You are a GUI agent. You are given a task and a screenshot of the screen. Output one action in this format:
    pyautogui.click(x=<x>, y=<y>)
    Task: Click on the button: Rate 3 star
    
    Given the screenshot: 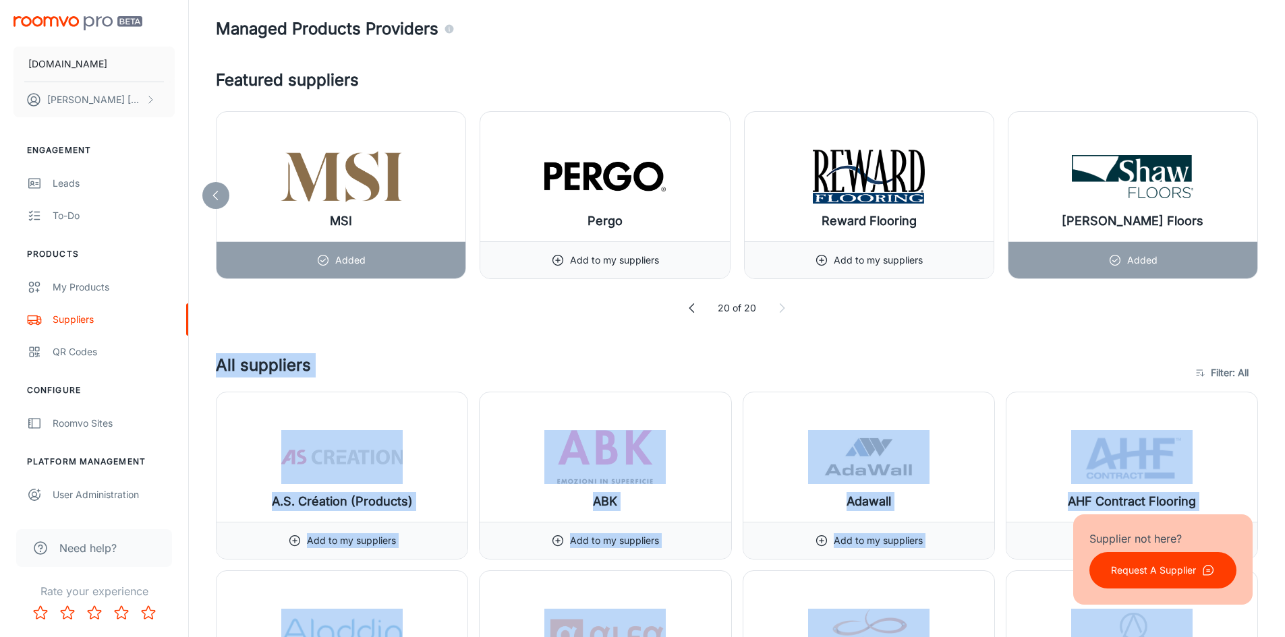 What is the action you would take?
    pyautogui.click(x=94, y=613)
    